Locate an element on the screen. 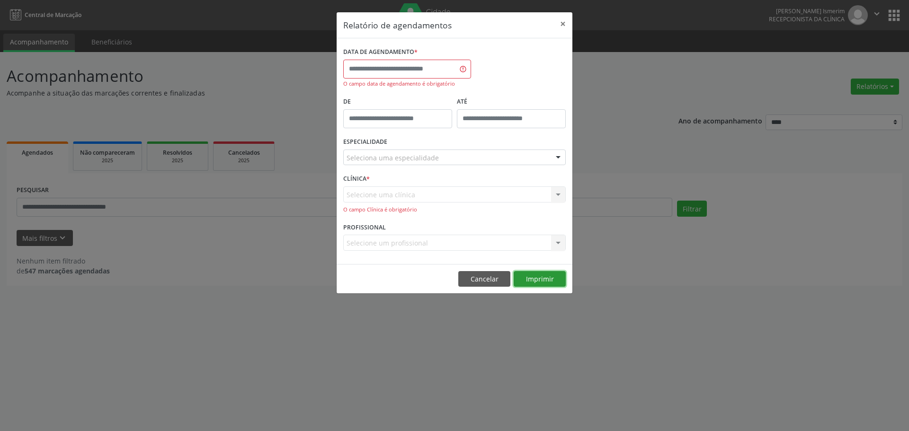  div: O campo data de agendamento é obrigatório is located at coordinates (407, 84).